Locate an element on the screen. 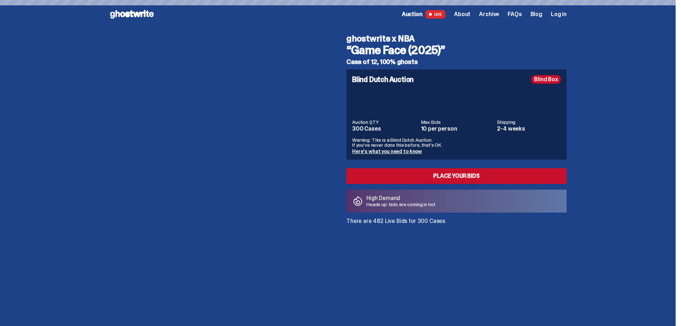 The width and height of the screenshot is (681, 326). a: Place your Bids is located at coordinates (457, 176).